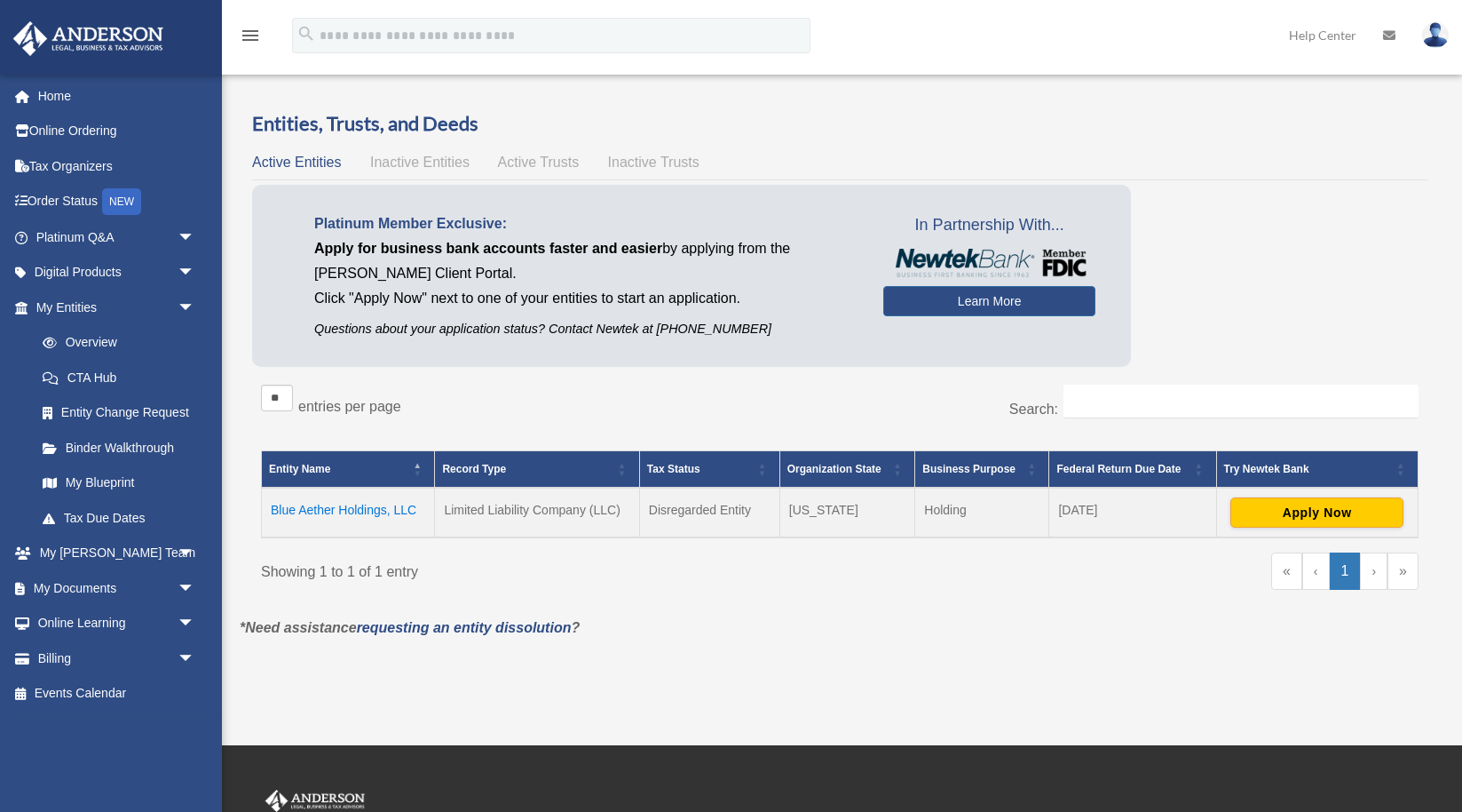  I want to click on button: Apply Now, so click(1317, 513).